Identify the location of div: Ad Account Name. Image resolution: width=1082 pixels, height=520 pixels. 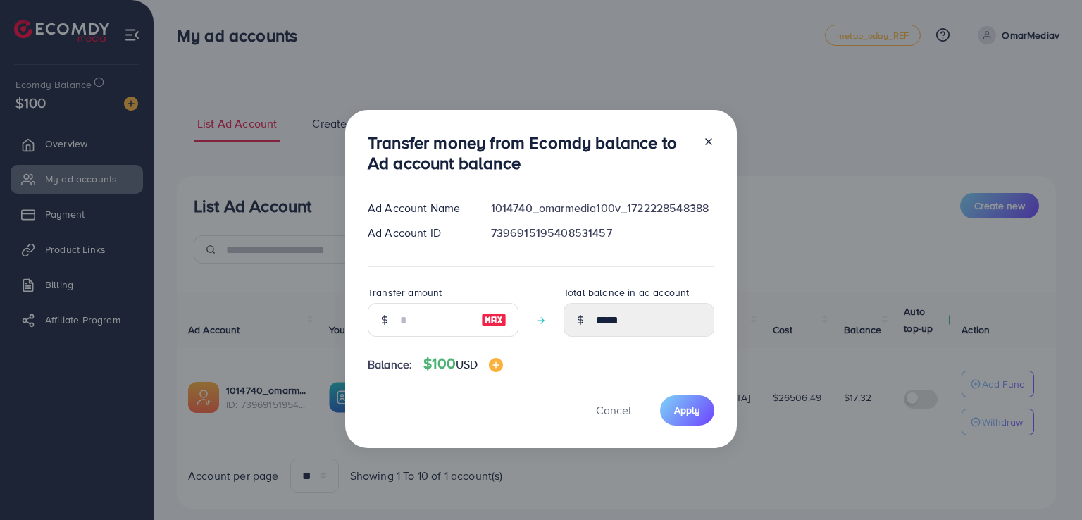
(418, 208).